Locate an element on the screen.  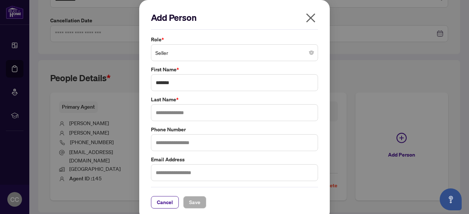
span: Cancel is located at coordinates (165, 202).